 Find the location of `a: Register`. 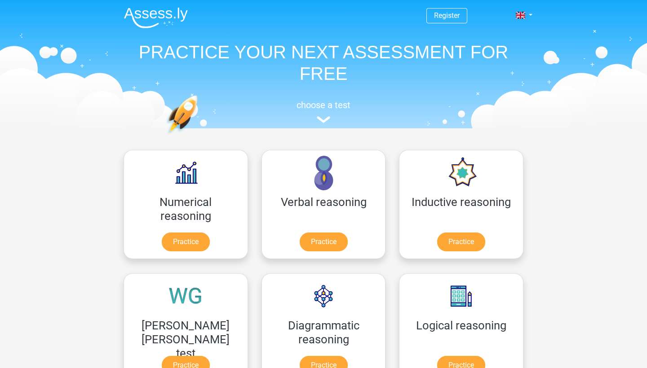

a: Register is located at coordinates (446, 15).